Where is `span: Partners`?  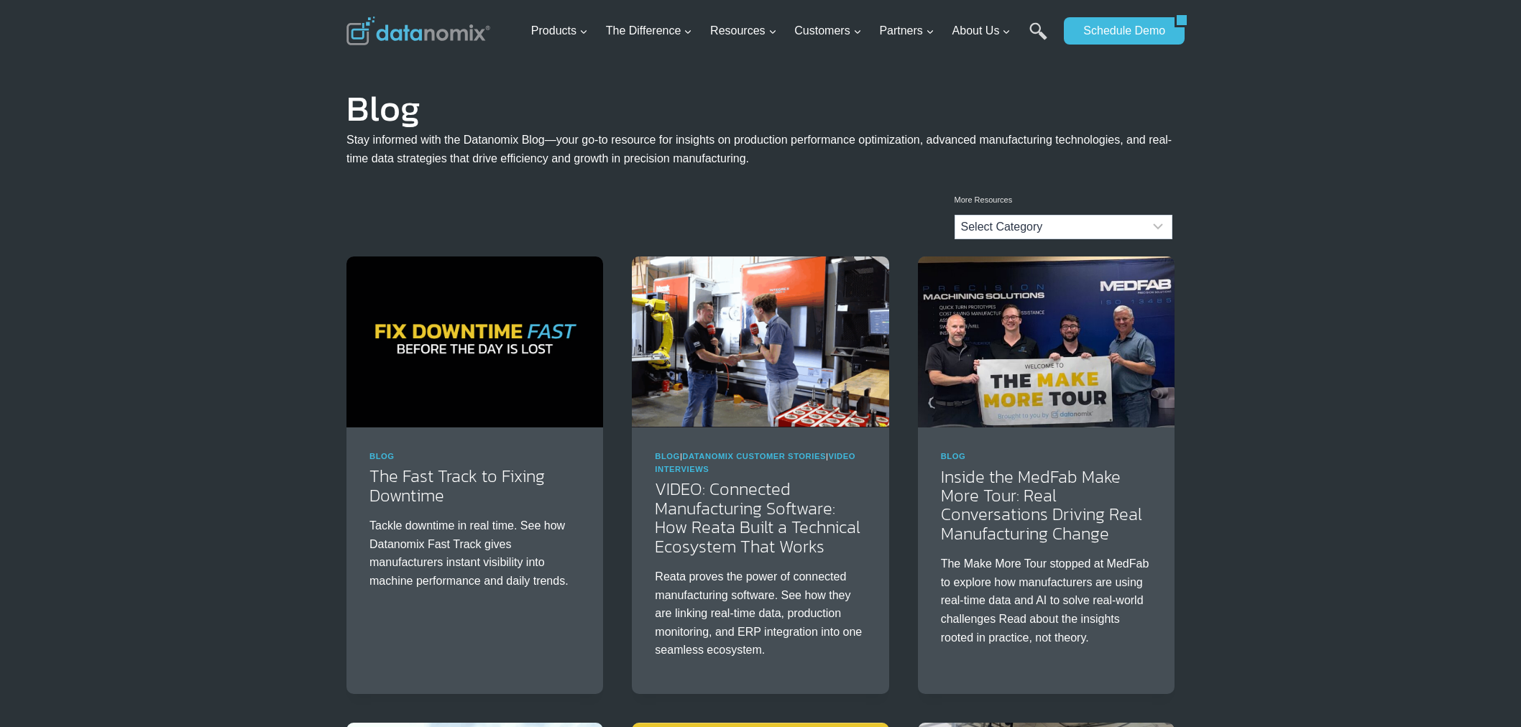
span: Partners is located at coordinates (906, 31).